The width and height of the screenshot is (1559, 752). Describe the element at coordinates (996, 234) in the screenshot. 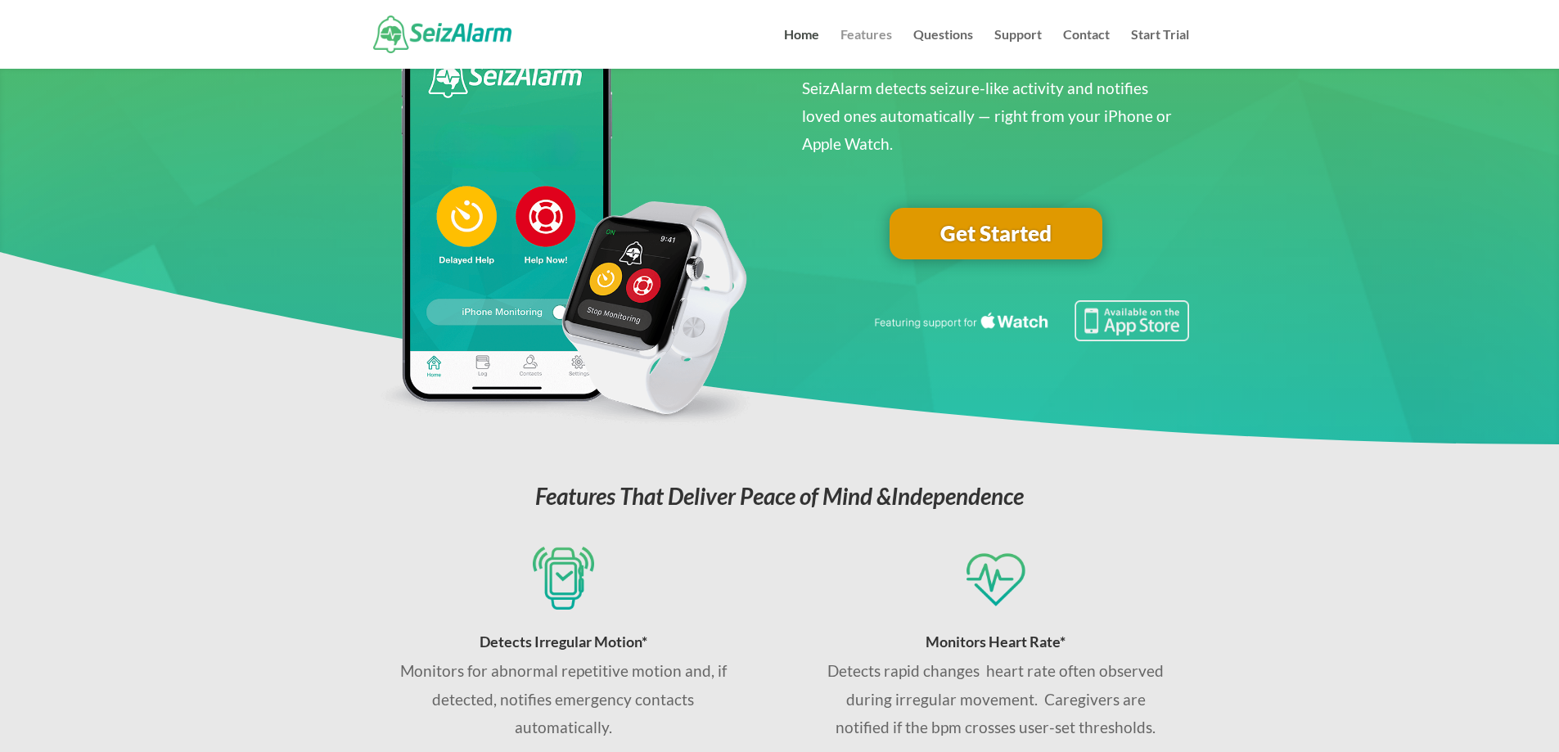

I see `a: Get Started` at that location.